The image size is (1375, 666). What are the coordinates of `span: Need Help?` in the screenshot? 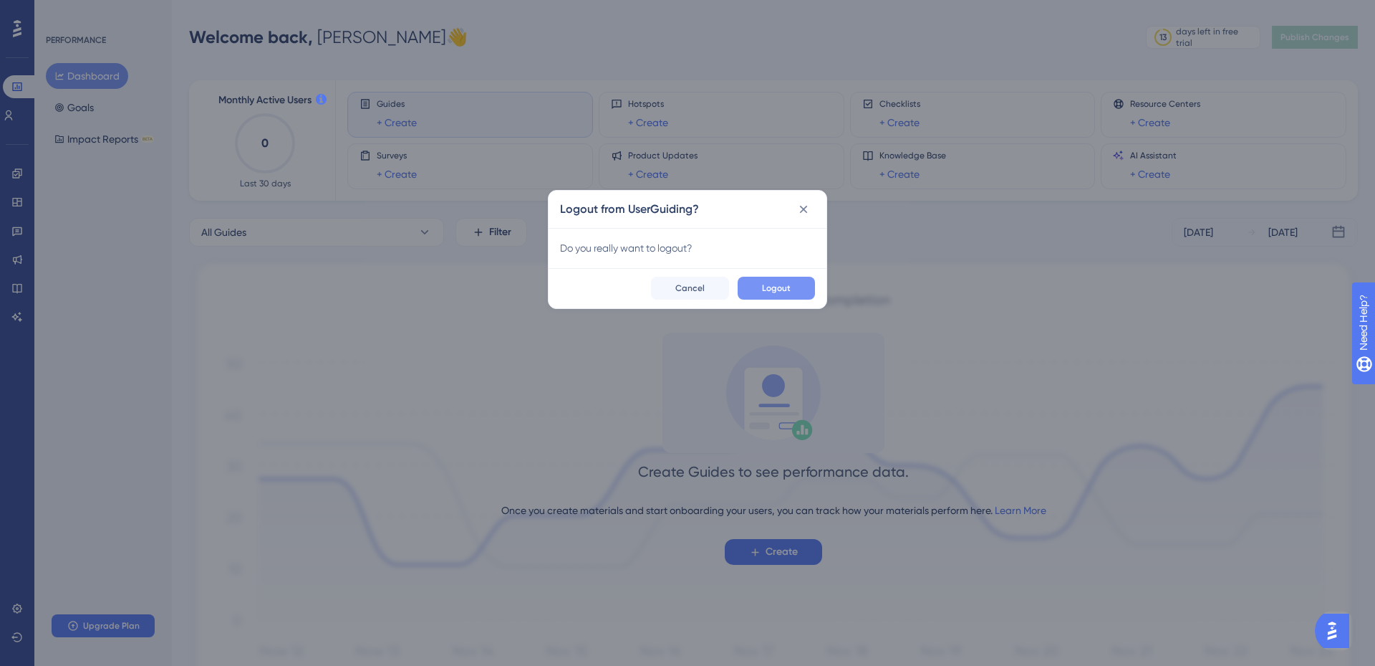 It's located at (62, 12).